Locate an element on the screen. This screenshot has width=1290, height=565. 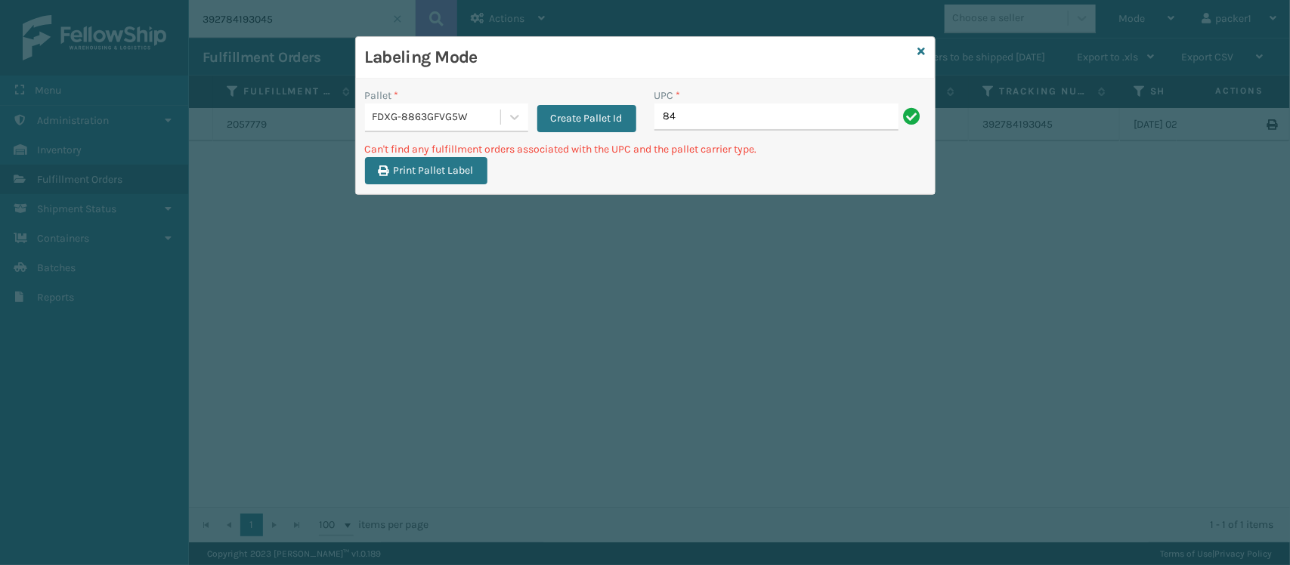
label: Pallet is located at coordinates (382, 95).